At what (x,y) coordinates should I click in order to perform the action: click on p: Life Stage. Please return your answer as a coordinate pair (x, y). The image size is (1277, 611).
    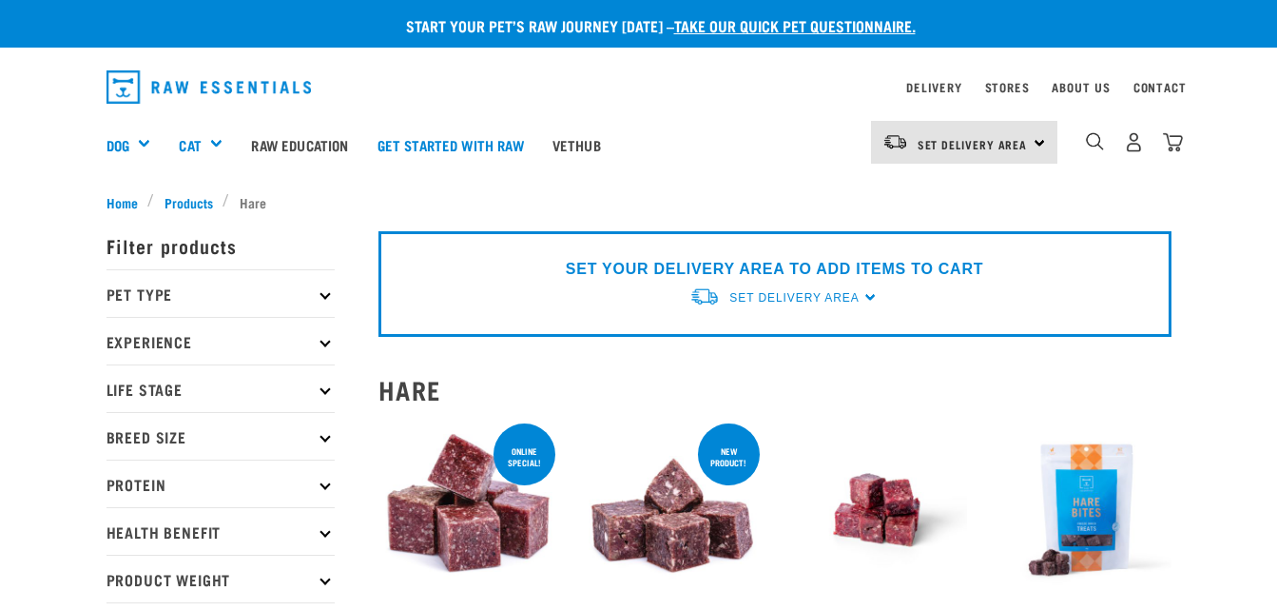
    Looking at the image, I should click on (221, 388).